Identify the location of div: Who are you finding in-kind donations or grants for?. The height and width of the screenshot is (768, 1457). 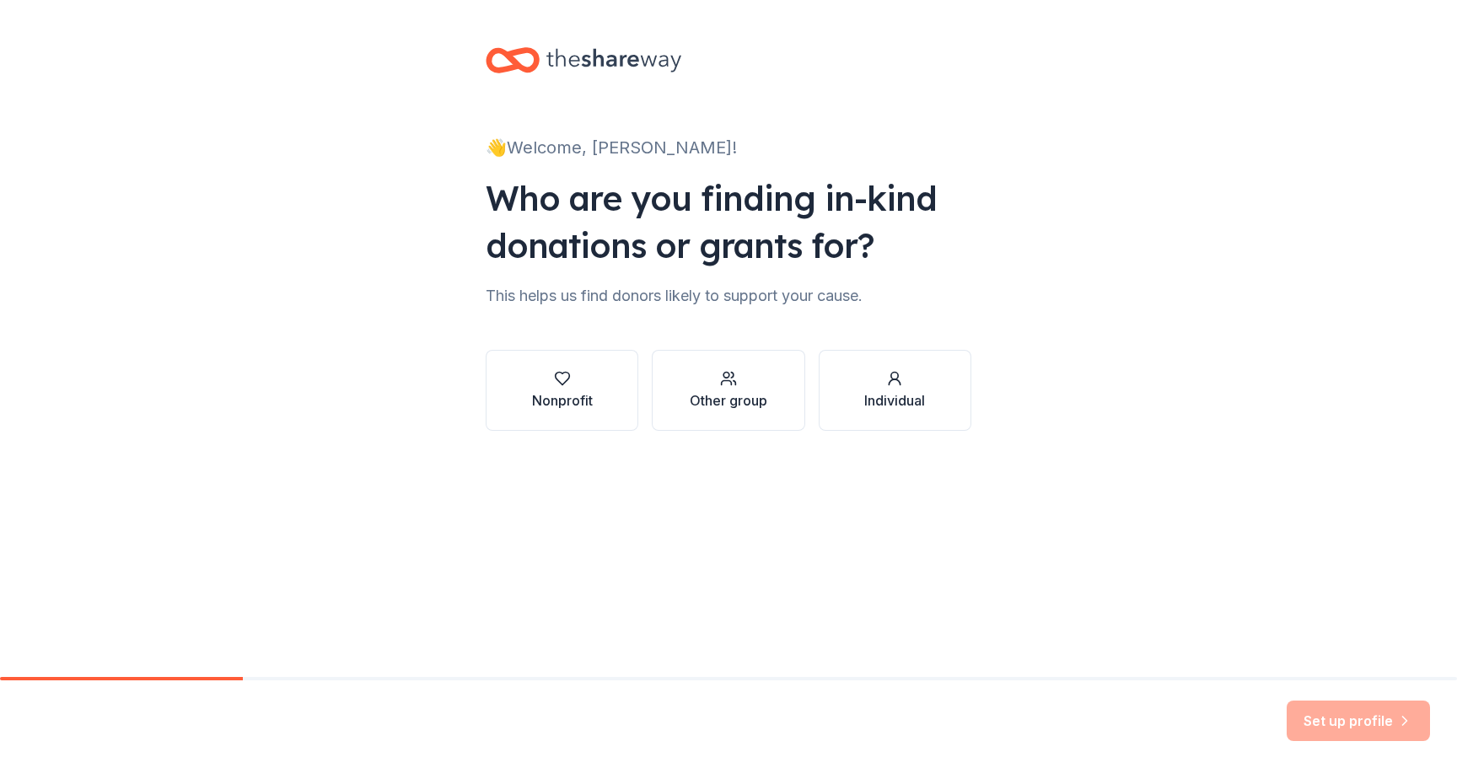
(728, 222).